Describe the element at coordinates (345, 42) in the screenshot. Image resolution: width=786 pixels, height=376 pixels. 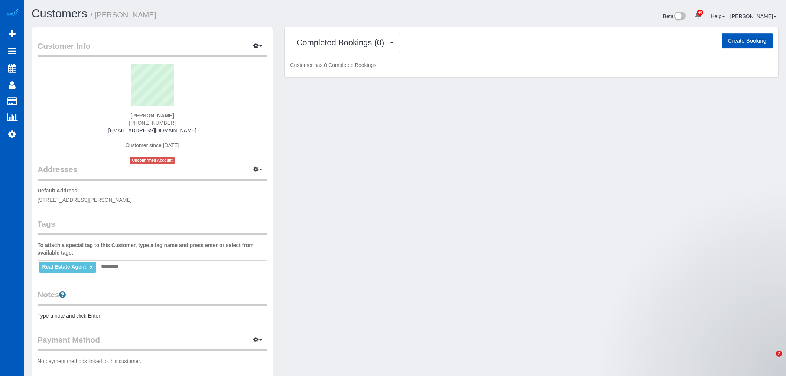
I see `button: Completed Bookings (0)` at that location.